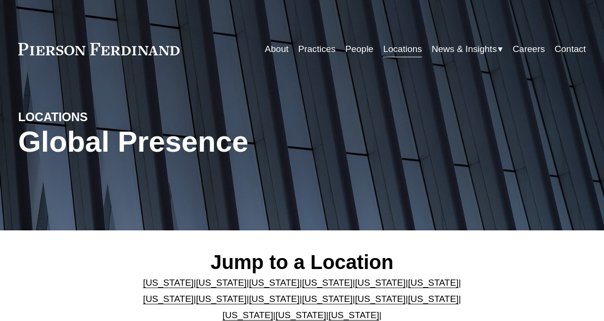  Describe the element at coordinates (467, 49) in the screenshot. I see `a: folder dropdown` at that location.